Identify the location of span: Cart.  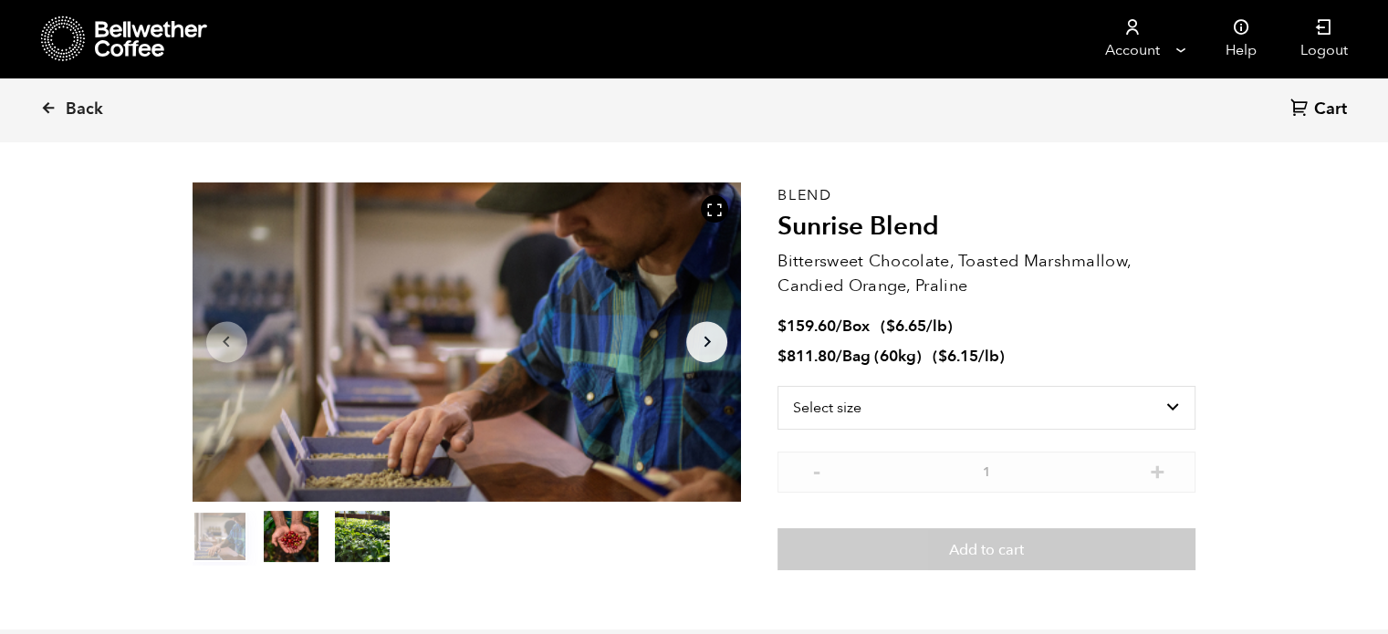
(1331, 110).